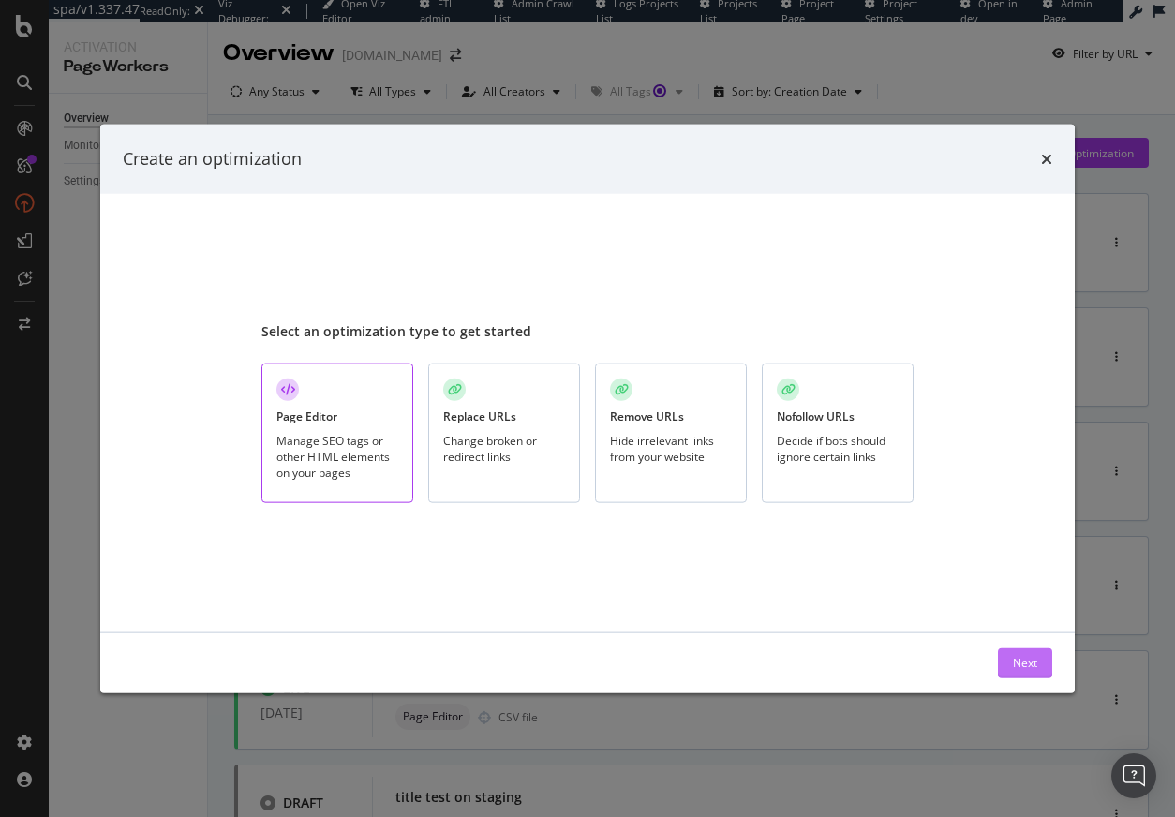  What do you see at coordinates (1133, 776) in the screenshot?
I see `div: Open Intercom Messenger` at bounding box center [1133, 776].